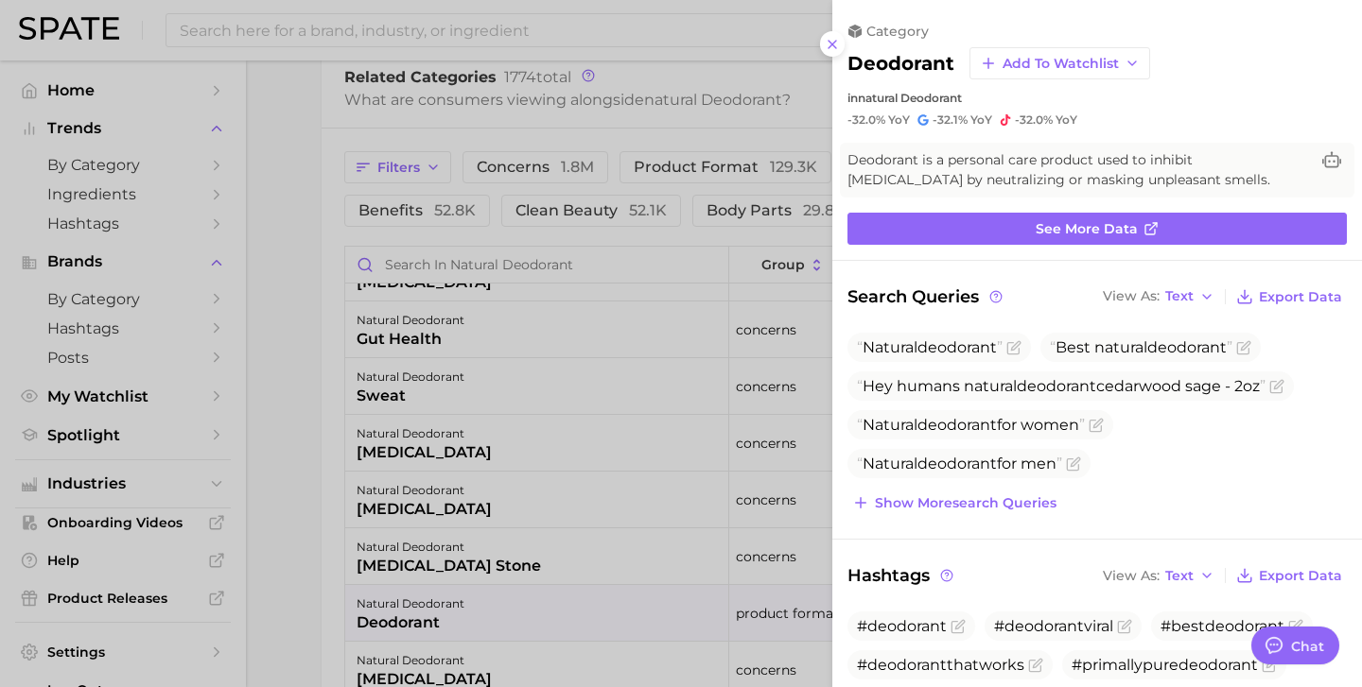  What do you see at coordinates (929, 347) in the screenshot?
I see `span: Natural` at bounding box center [929, 347].